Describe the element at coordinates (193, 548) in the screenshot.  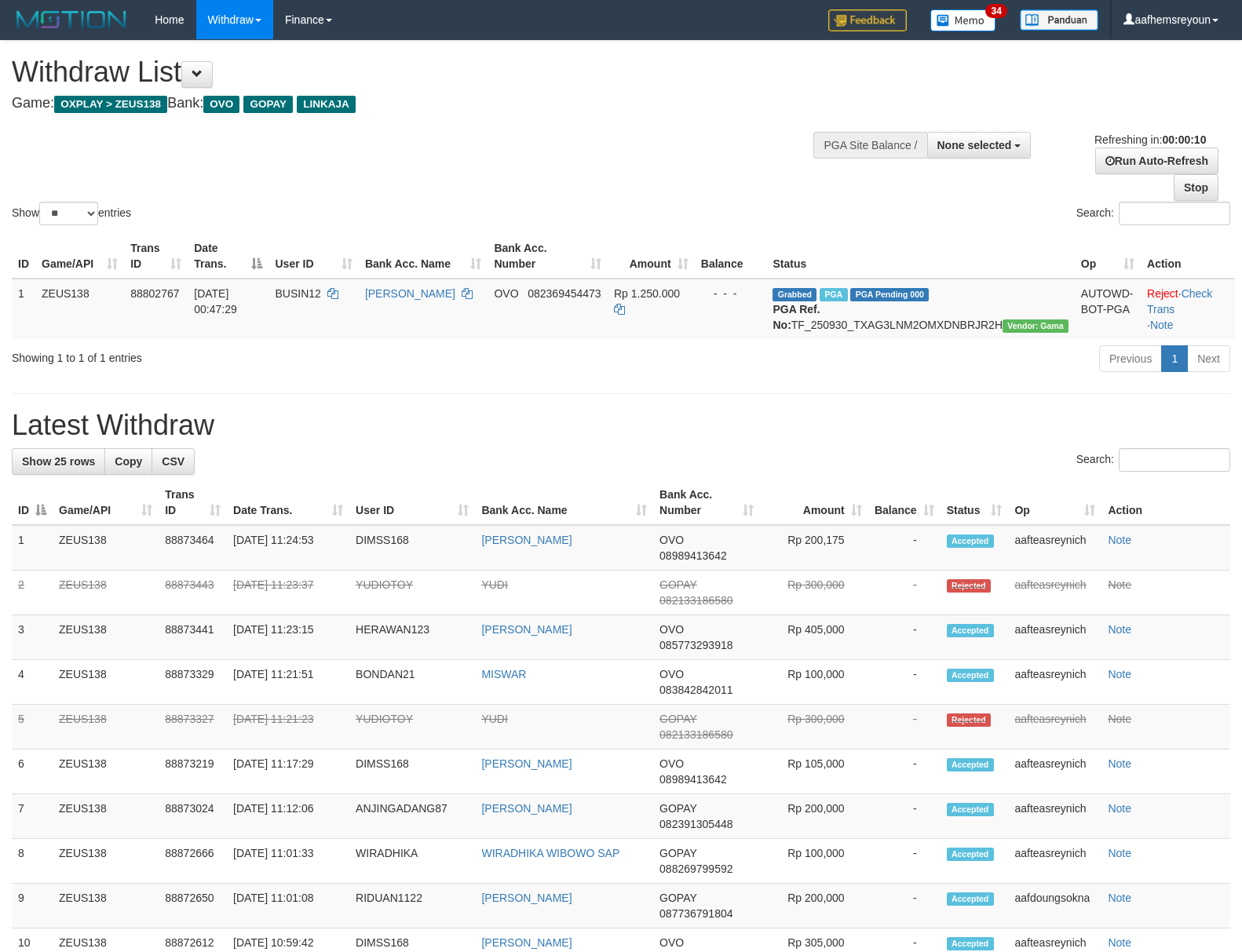
I see `td: 88873464` at that location.